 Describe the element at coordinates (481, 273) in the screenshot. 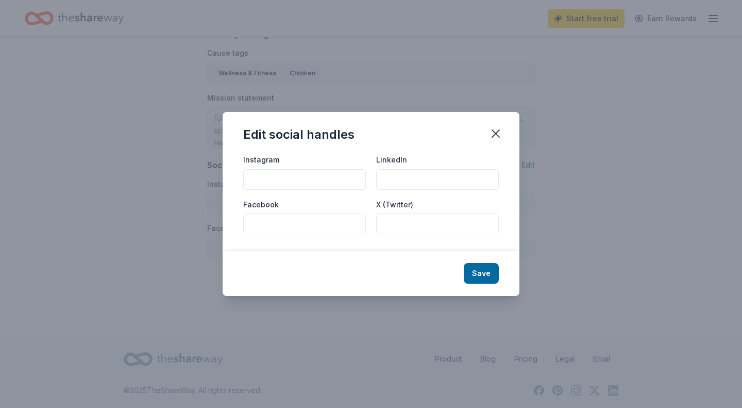

I see `button: Save` at that location.